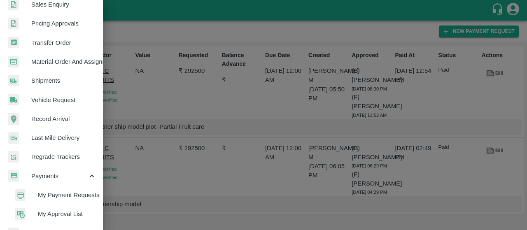 This screenshot has height=230, width=527. I want to click on img: delivery, so click(14, 138).